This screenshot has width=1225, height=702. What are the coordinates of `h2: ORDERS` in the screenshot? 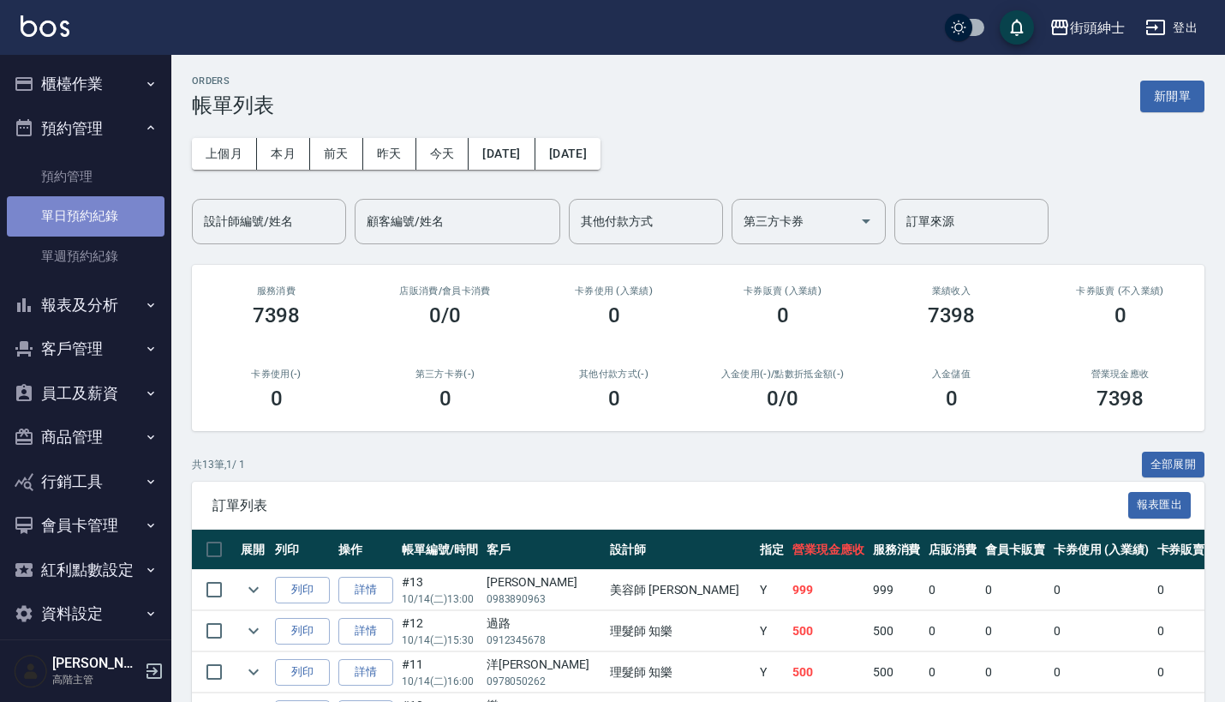 It's located at (233, 81).